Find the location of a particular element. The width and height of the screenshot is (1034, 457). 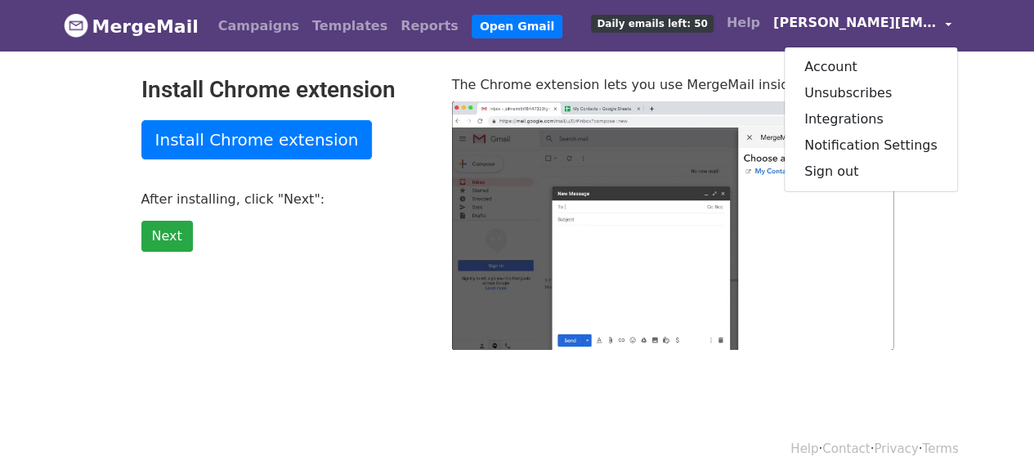

span: Daily emails left: 50 is located at coordinates (651, 24).